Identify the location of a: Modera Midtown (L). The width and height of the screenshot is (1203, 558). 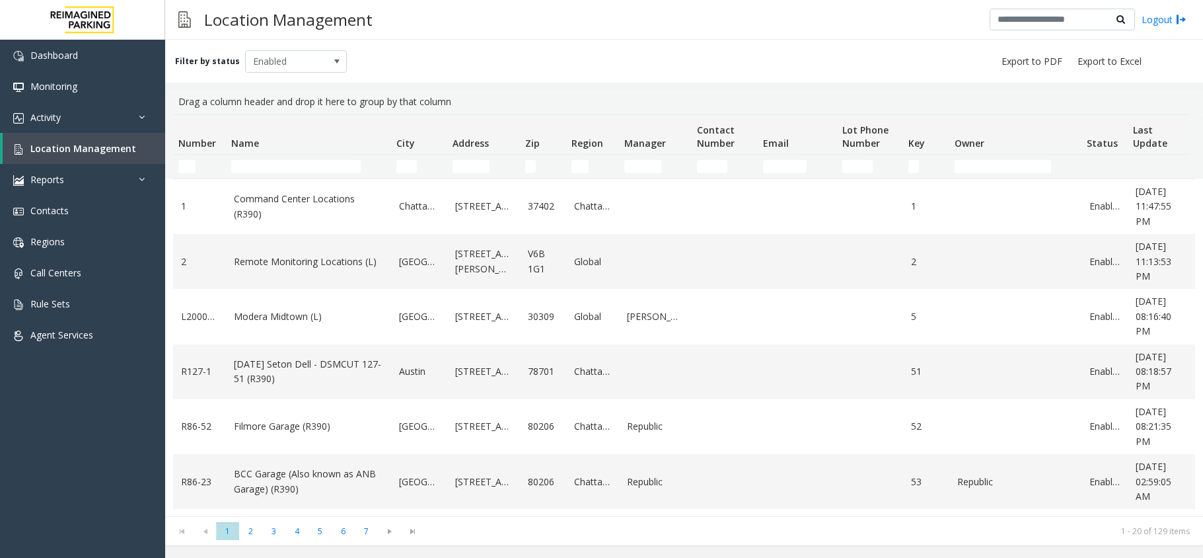
(309, 317).